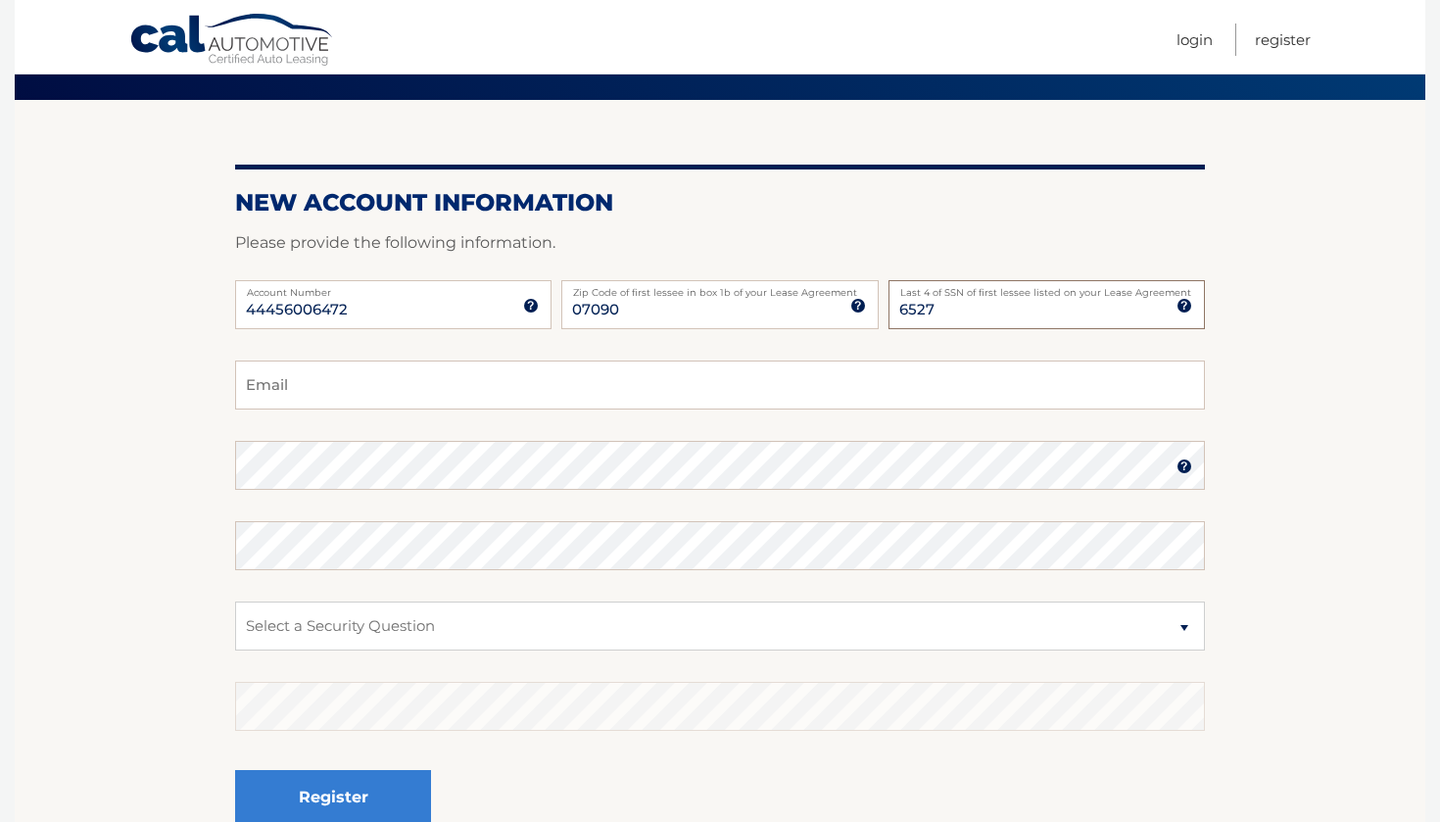 This screenshot has height=822, width=1440. Describe the element at coordinates (720, 243) in the screenshot. I see `p: Please provide the following information.` at that location.